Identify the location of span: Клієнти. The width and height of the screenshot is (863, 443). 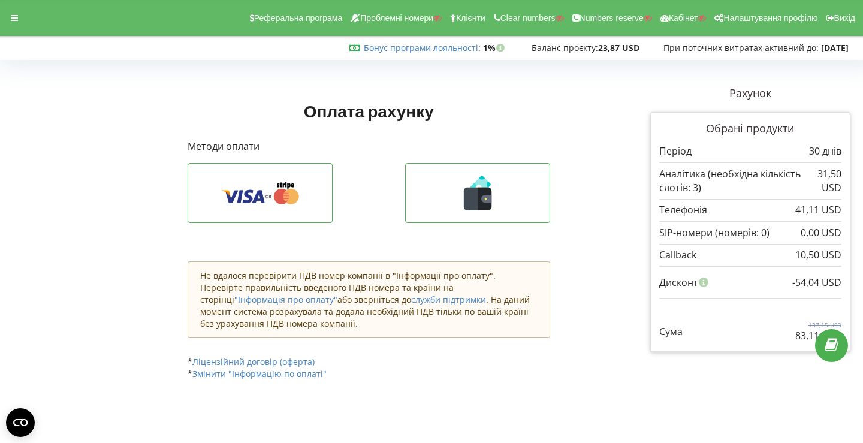
(470, 18).